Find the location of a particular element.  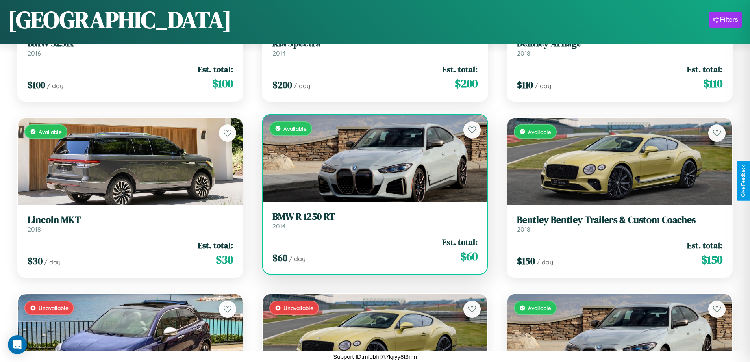

a: Bentley Arnage2018 is located at coordinates (620, 47).